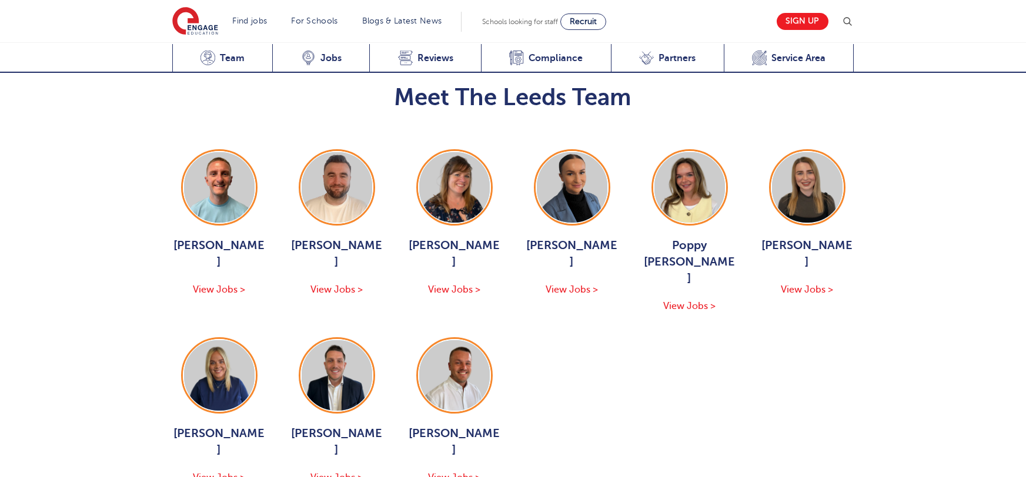 Image resolution: width=1026 pixels, height=477 pixels. Describe the element at coordinates (250, 21) in the screenshot. I see `a: Find jobs` at that location.